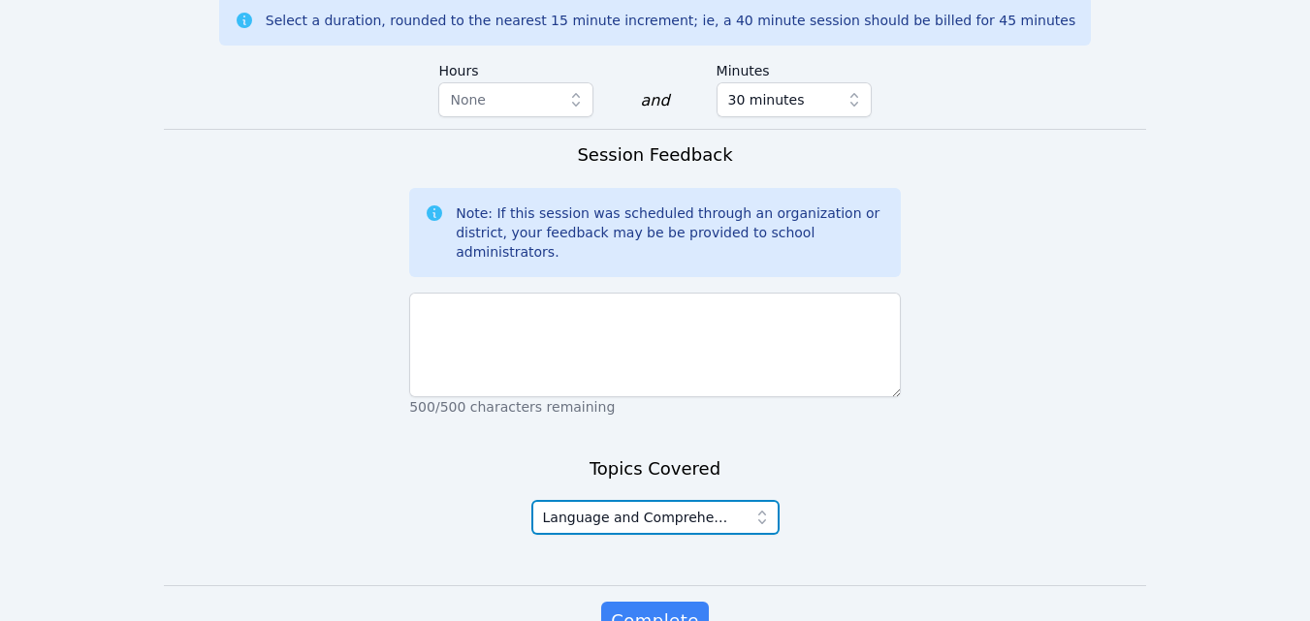  I want to click on div: and, so click(654, 101).